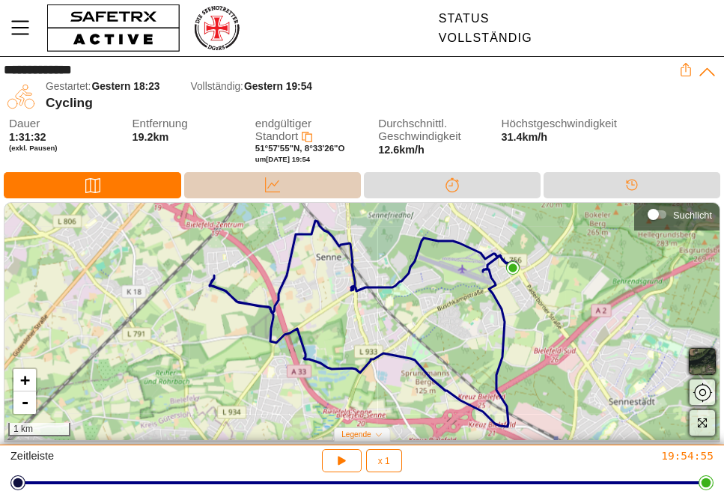 The width and height of the screenshot is (724, 497). What do you see at coordinates (426, 129) in the screenshot?
I see `span: Durchschnittl. Geschwindigkeit` at bounding box center [426, 129].